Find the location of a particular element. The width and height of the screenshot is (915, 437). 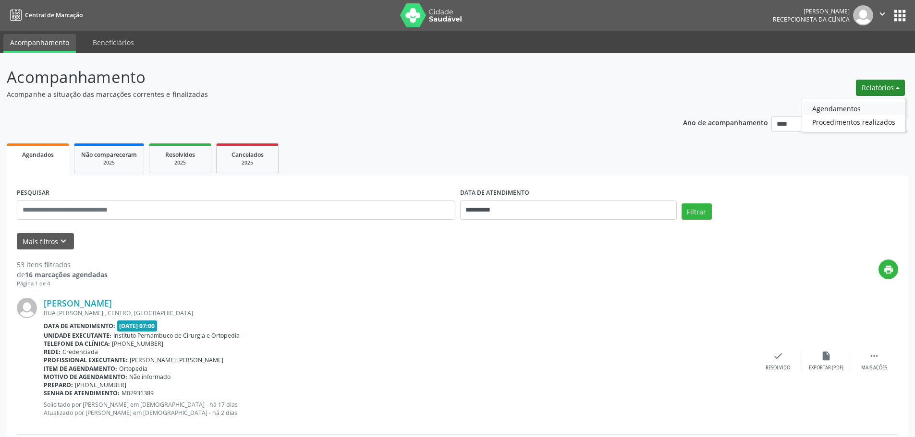

span: Central de Marcação is located at coordinates (54, 15).